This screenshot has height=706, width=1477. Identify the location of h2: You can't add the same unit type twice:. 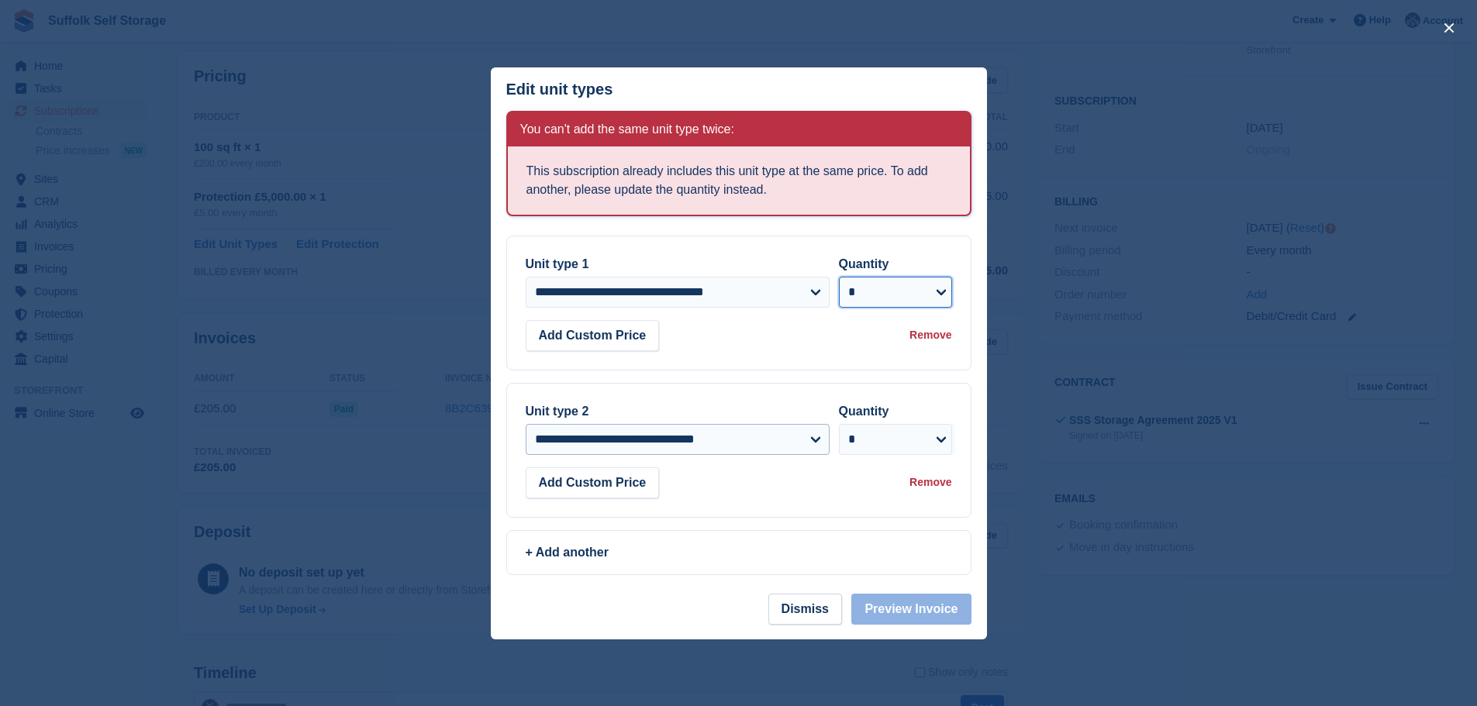
(627, 129).